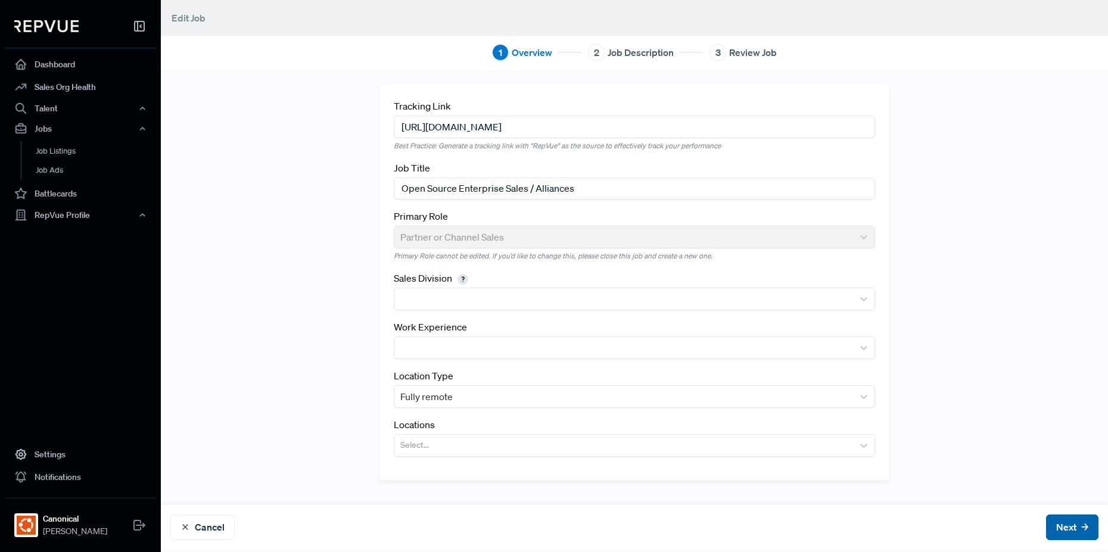  I want to click on a: Battlecards, so click(80, 194).